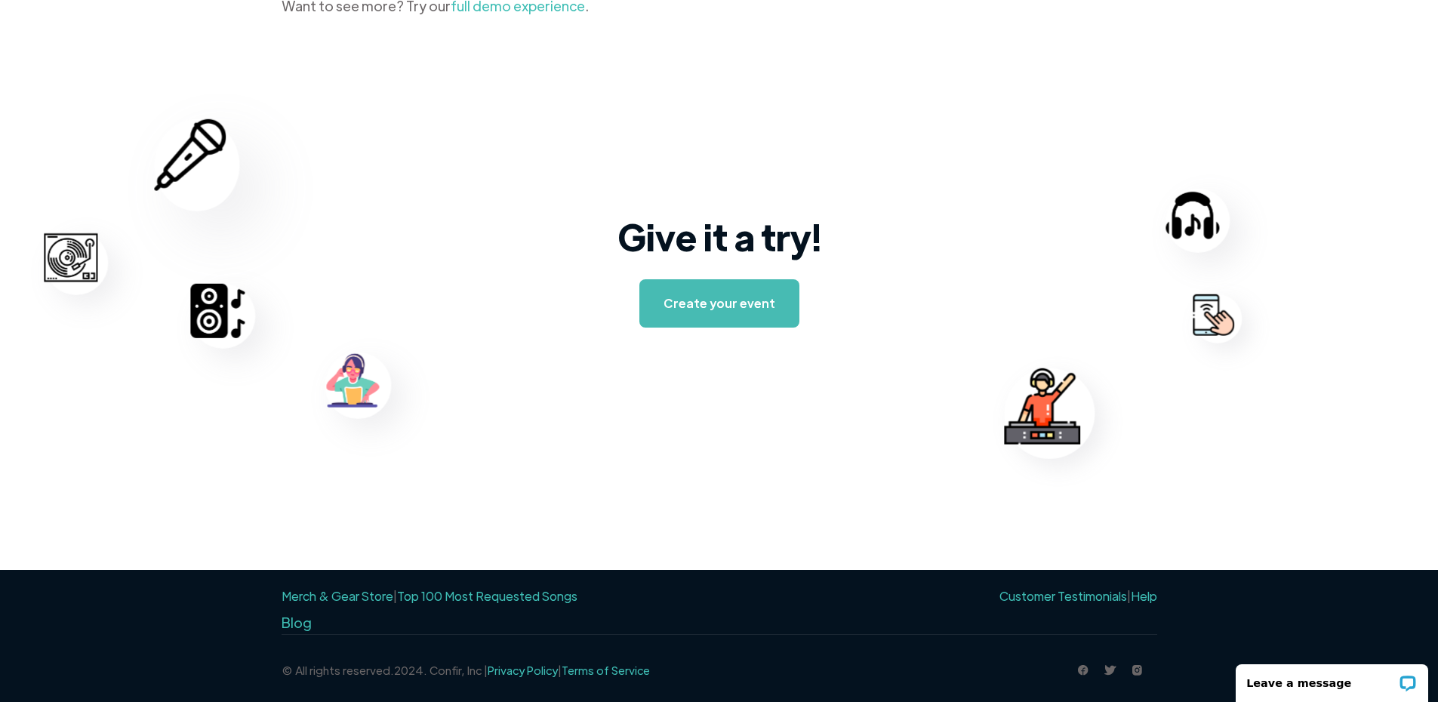 Image resolution: width=1438 pixels, height=702 pixels. I want to click on strong: Give it a try!, so click(720, 236).